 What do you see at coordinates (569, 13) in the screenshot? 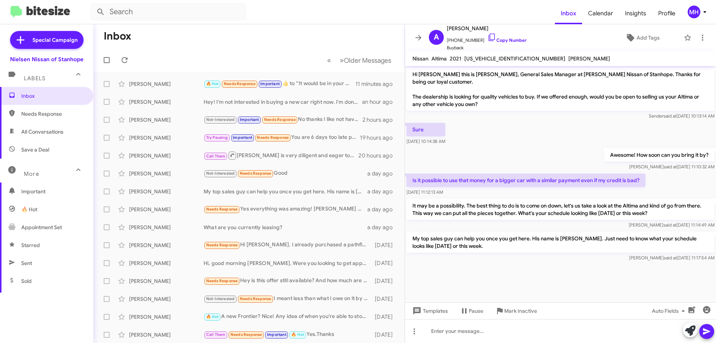
I see `span: Inbox` at bounding box center [569, 13].